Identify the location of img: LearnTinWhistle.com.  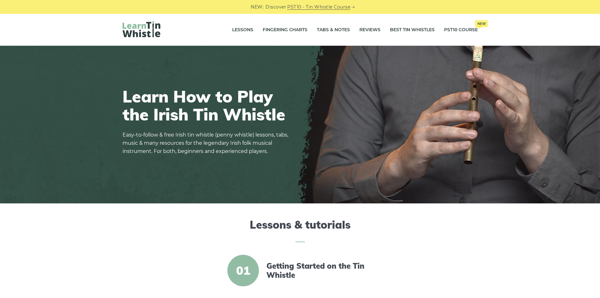
(141, 29).